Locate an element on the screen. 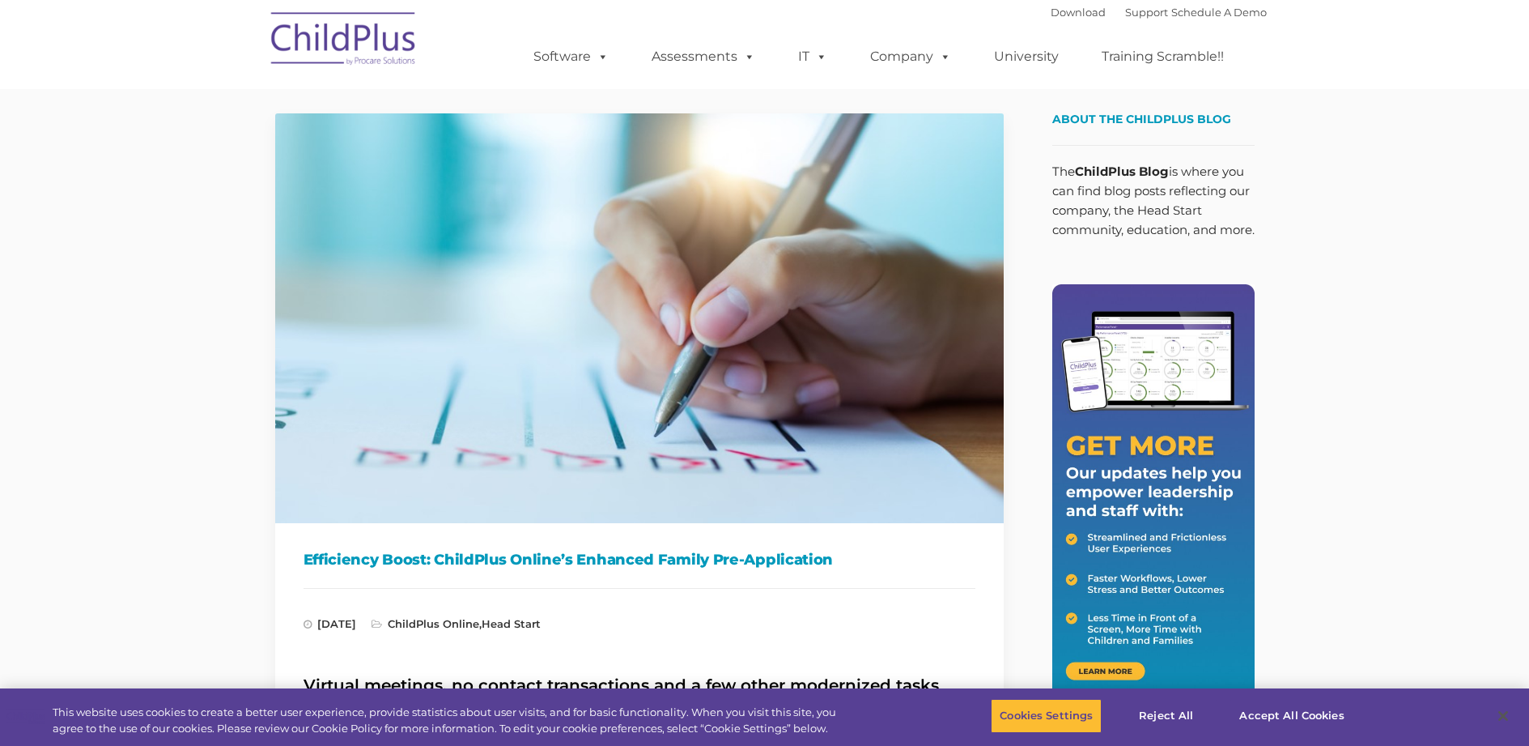  div: This website uses cookies to create a better user experience, provide statistics about user visit... is located at coordinates (447, 720).